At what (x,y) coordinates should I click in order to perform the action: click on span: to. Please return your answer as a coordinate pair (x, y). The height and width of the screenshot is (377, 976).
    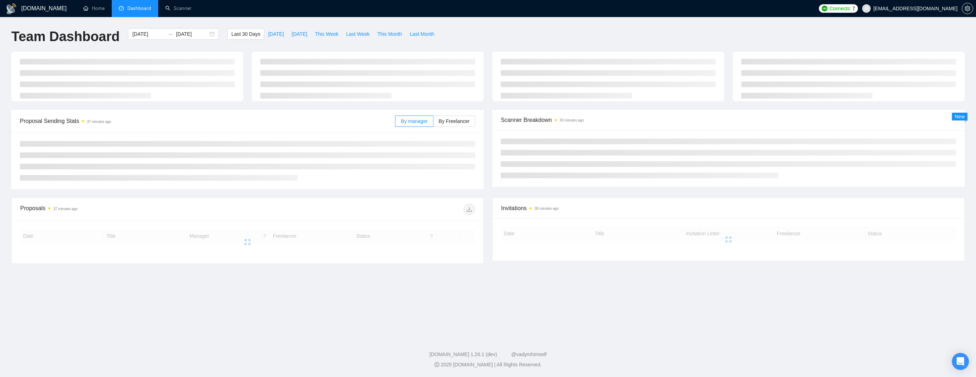
    Looking at the image, I should click on (170, 34).